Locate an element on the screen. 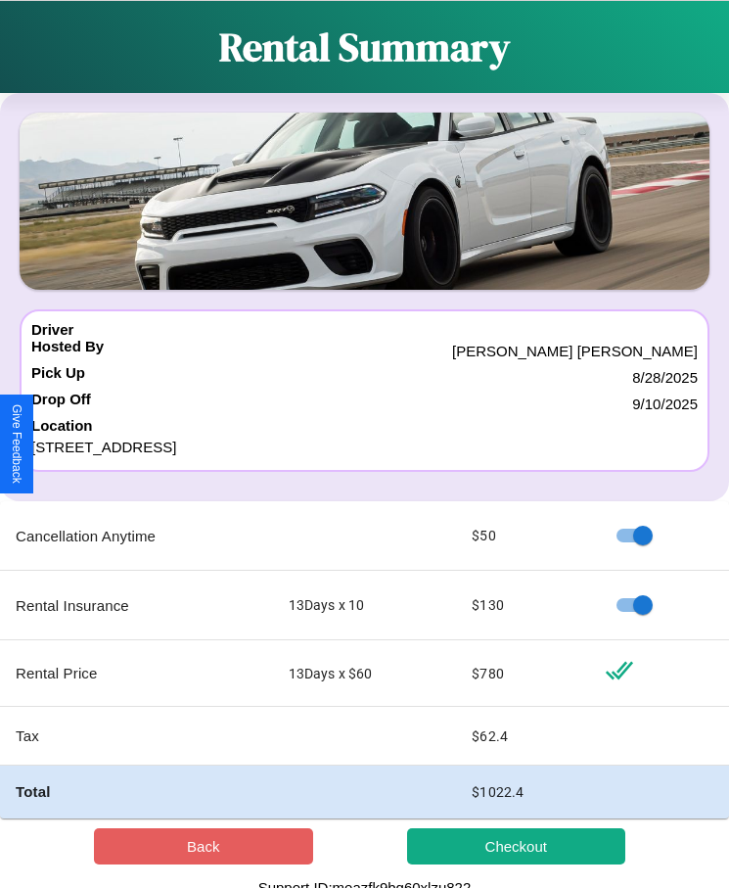 Image resolution: width=729 pixels, height=888 pixels. td: $ 780 is located at coordinates (522, 673).